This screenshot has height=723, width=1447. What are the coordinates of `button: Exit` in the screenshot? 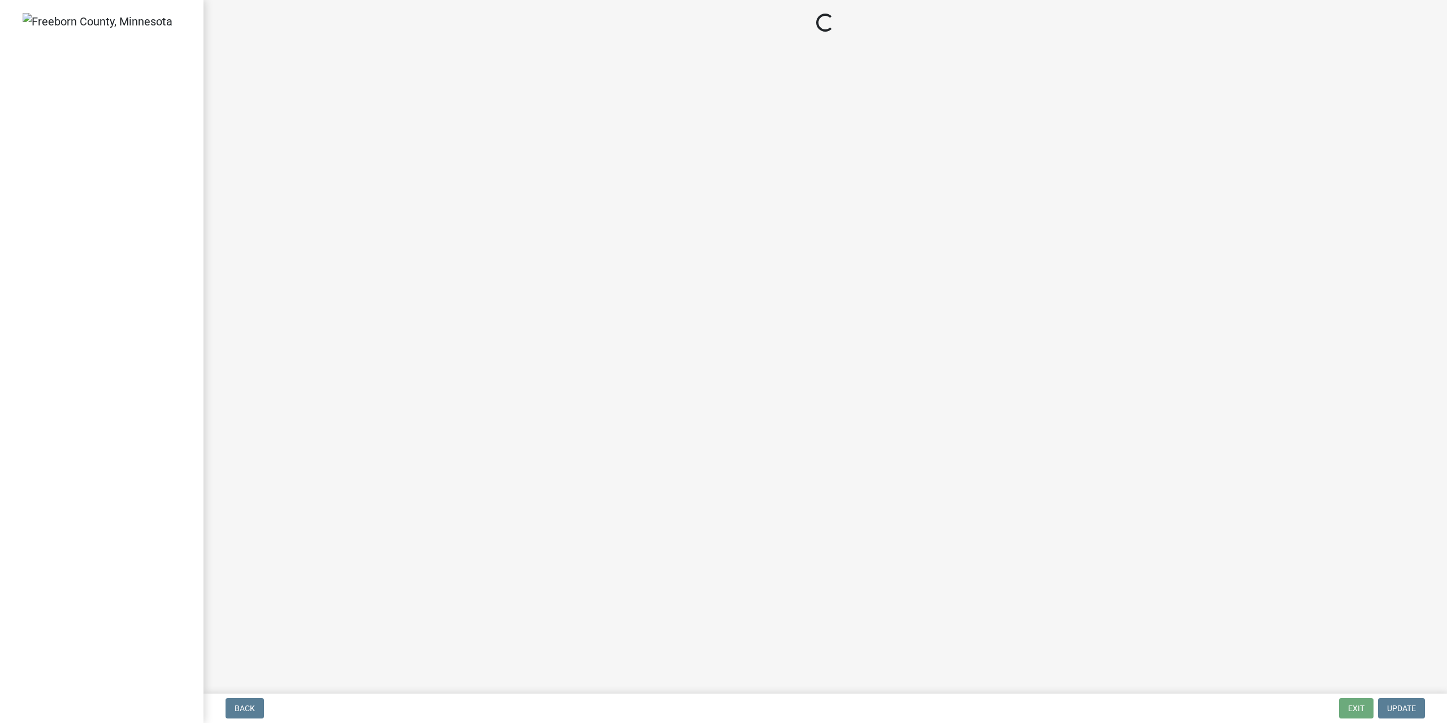 It's located at (1356, 708).